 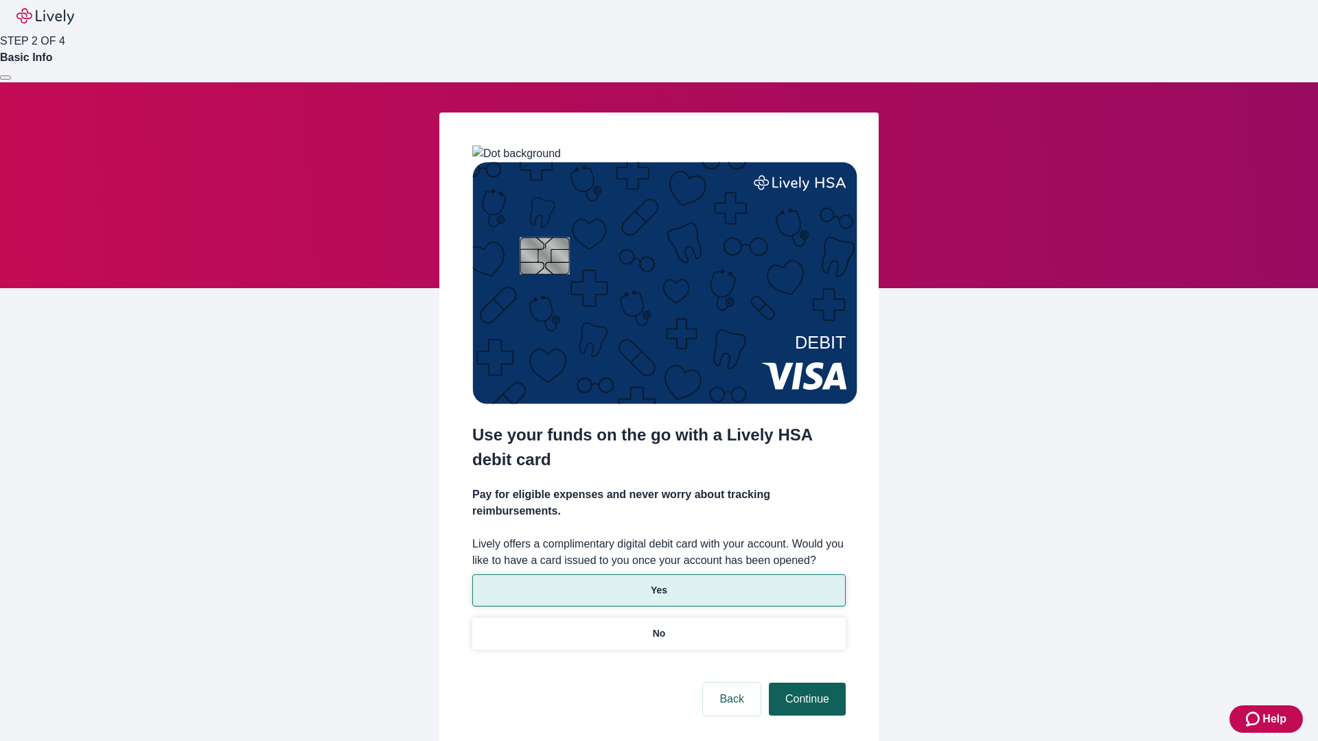 I want to click on button: Back, so click(x=732, y=700).